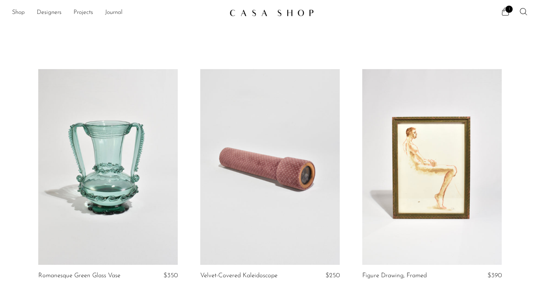 Image resolution: width=540 pixels, height=296 pixels. Describe the element at coordinates (49, 13) in the screenshot. I see `a: Designers` at that location.